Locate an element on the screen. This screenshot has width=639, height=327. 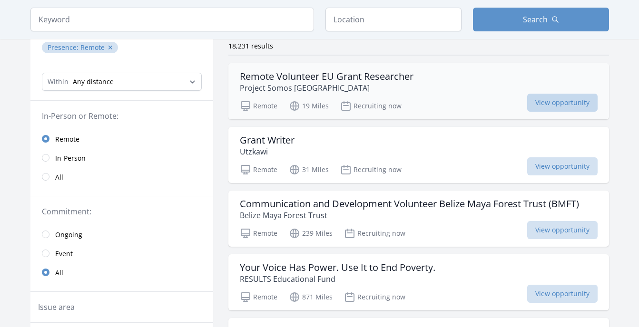
a: Remote is located at coordinates (122, 139).